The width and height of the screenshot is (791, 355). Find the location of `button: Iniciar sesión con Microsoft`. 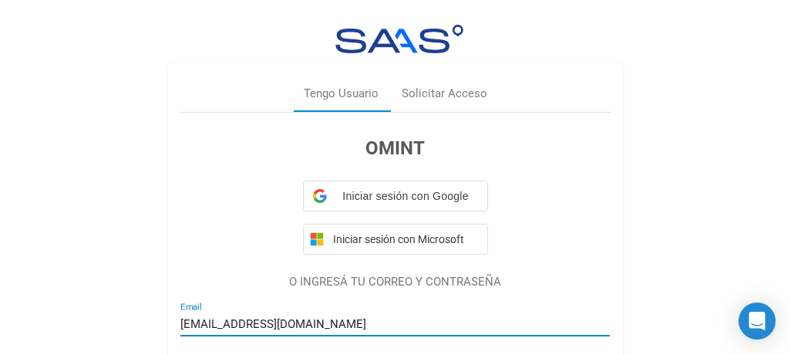

button: Iniciar sesión con Microsoft is located at coordinates (395, 239).